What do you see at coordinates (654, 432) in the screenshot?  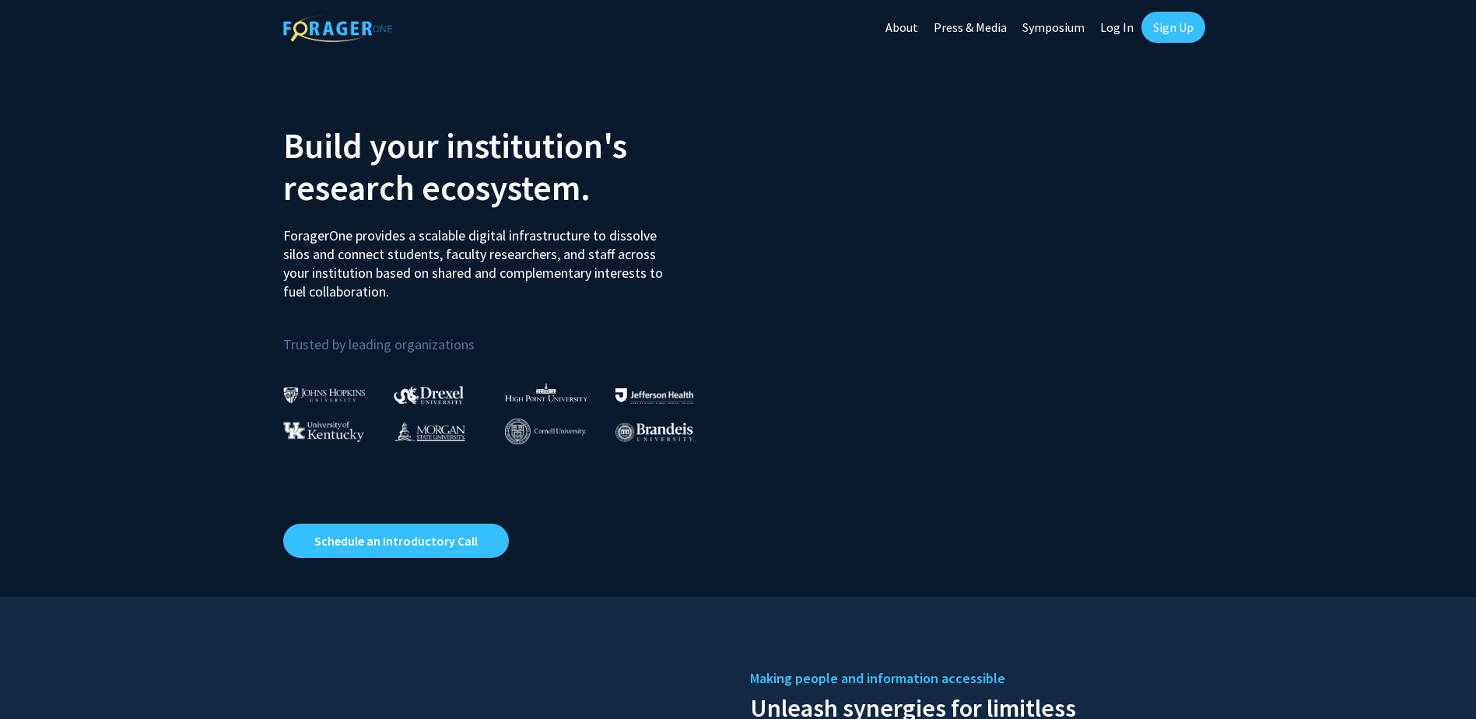 I see `img: Brandeis University` at bounding box center [654, 432].